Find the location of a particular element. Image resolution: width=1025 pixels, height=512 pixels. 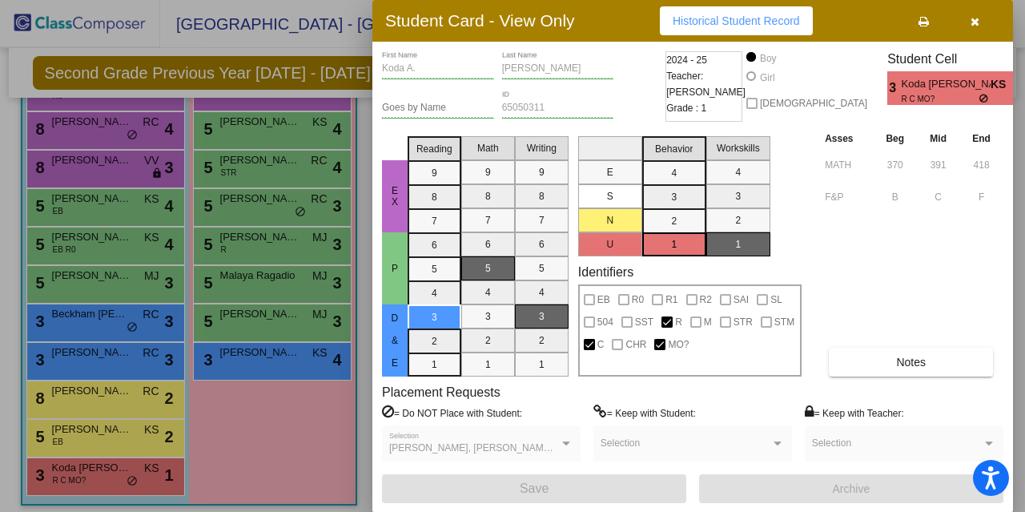

label: Placement Requests is located at coordinates (441, 392).